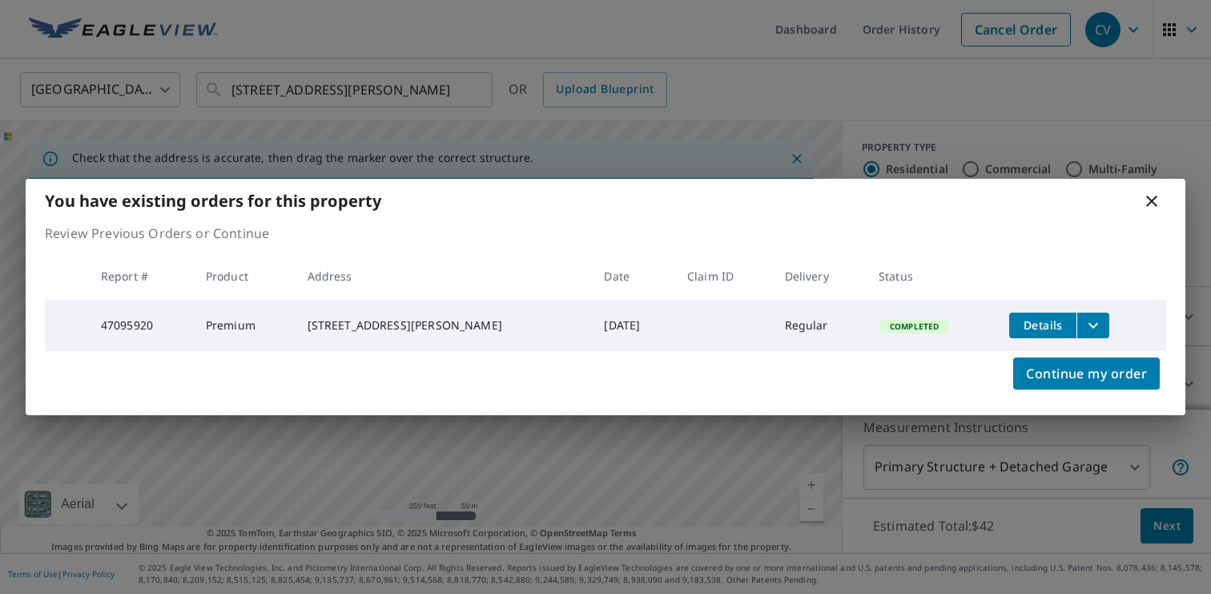 The width and height of the screenshot is (1211, 594). What do you see at coordinates (914, 326) in the screenshot?
I see `span: Completed` at bounding box center [914, 326].